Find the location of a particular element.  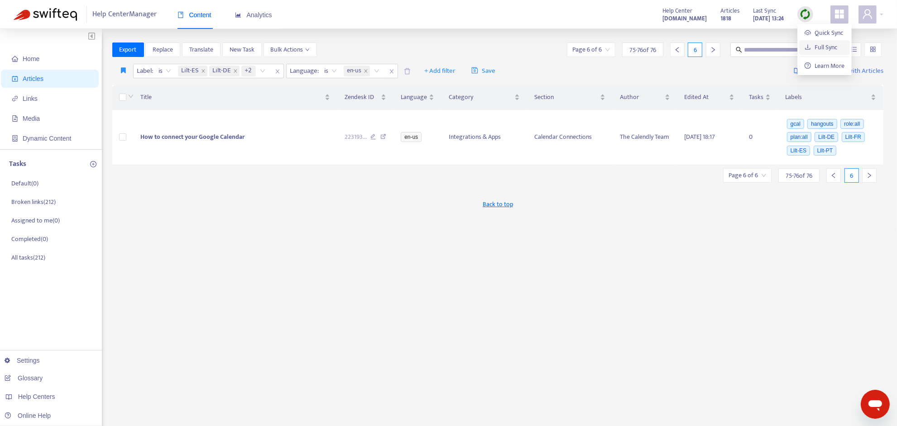

span: left is located at coordinates (677, 50).